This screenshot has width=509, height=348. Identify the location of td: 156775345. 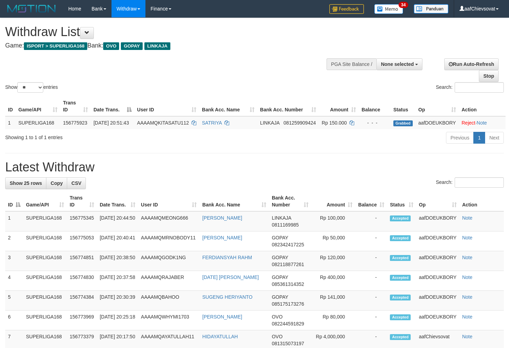
(82, 221).